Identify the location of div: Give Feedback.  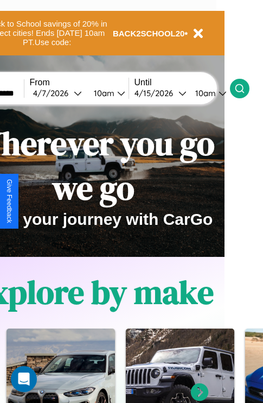
(9, 201).